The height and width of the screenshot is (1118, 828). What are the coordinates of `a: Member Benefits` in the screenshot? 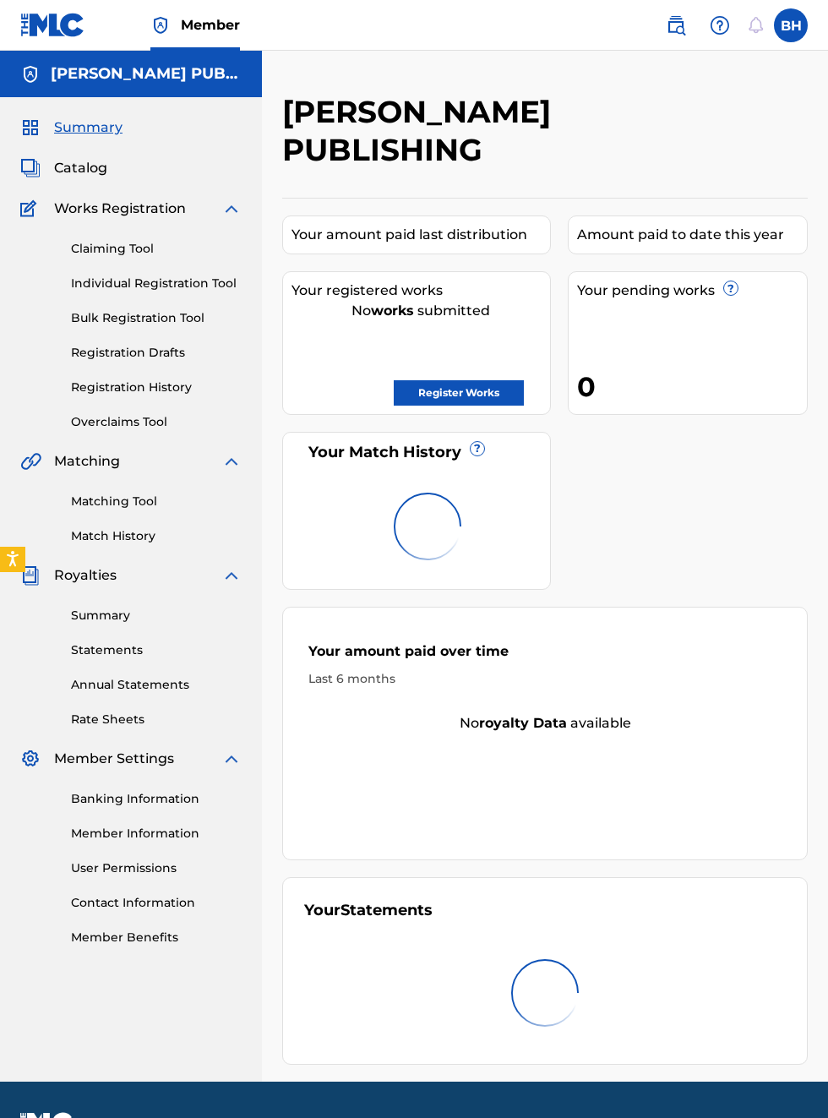 It's located at (156, 938).